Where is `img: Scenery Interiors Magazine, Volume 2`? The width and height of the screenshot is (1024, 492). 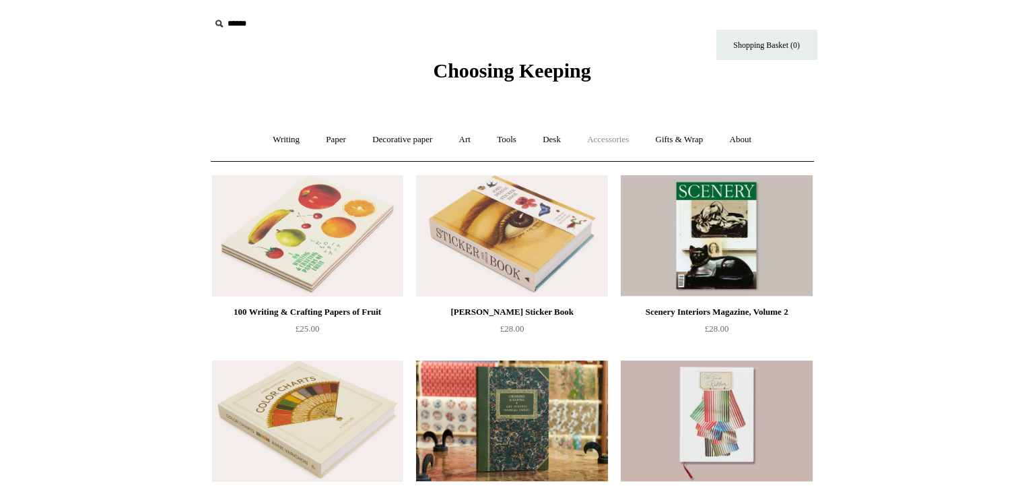
img: Scenery Interiors Magazine, Volume 2 is located at coordinates (716, 236).